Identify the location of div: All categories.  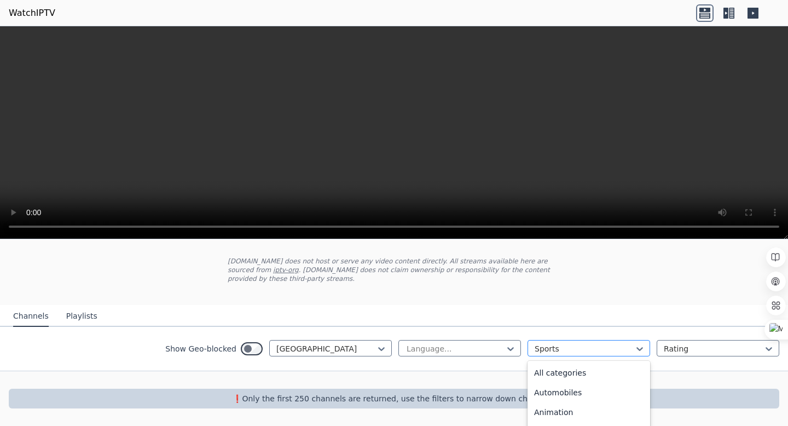
(589, 373).